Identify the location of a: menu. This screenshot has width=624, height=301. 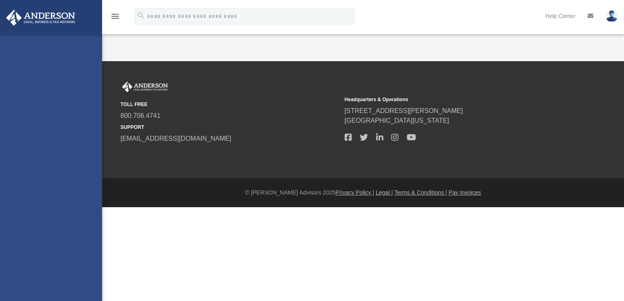
(115, 18).